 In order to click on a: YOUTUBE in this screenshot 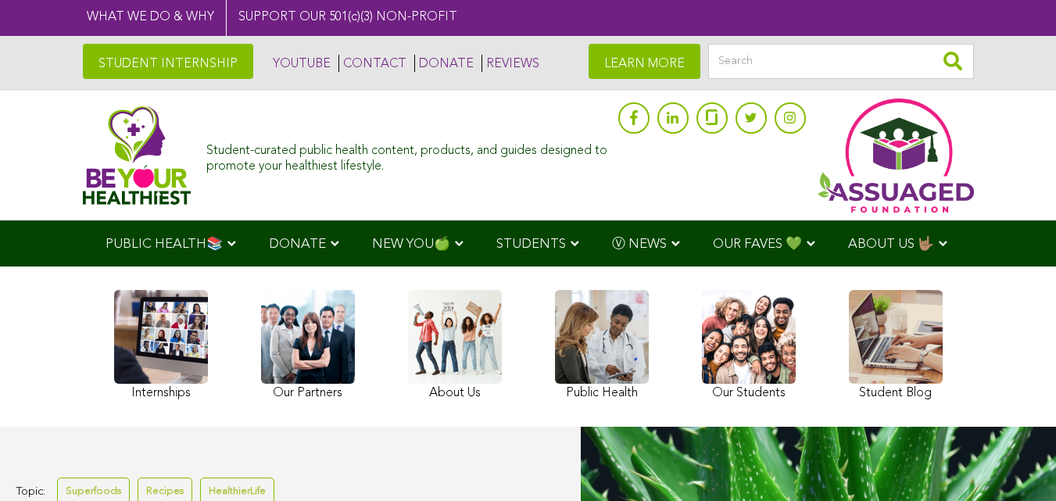, I will do `click(299, 63)`.